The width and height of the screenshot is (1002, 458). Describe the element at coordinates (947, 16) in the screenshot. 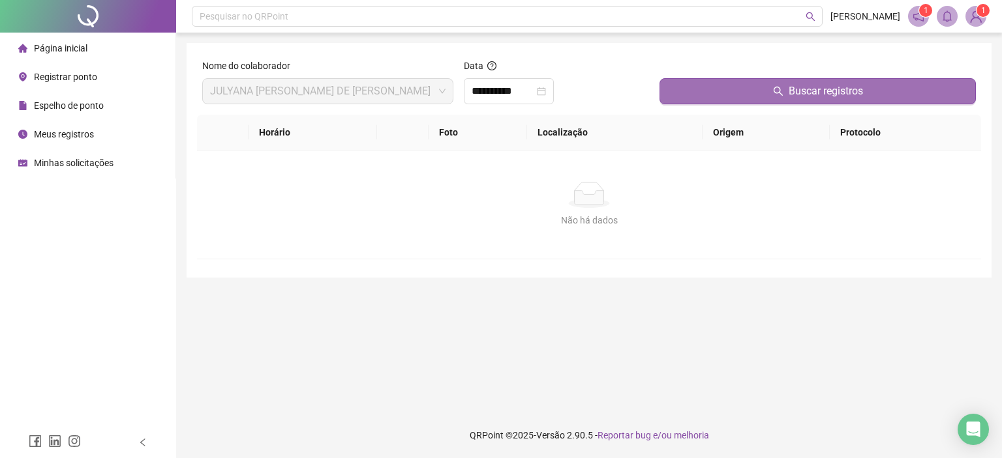

I see `span: bell` at that location.